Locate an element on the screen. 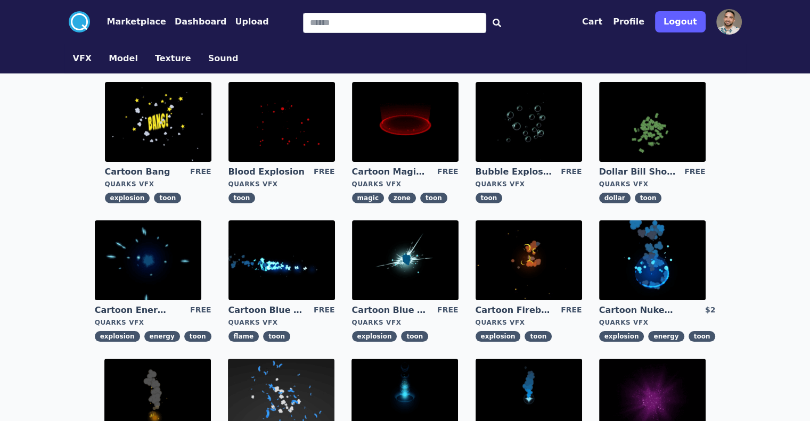  span: magic is located at coordinates (368, 198).